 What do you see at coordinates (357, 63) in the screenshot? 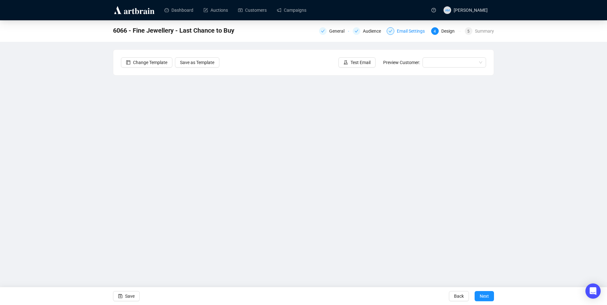
I see `button: Test Email` at bounding box center [357, 63].